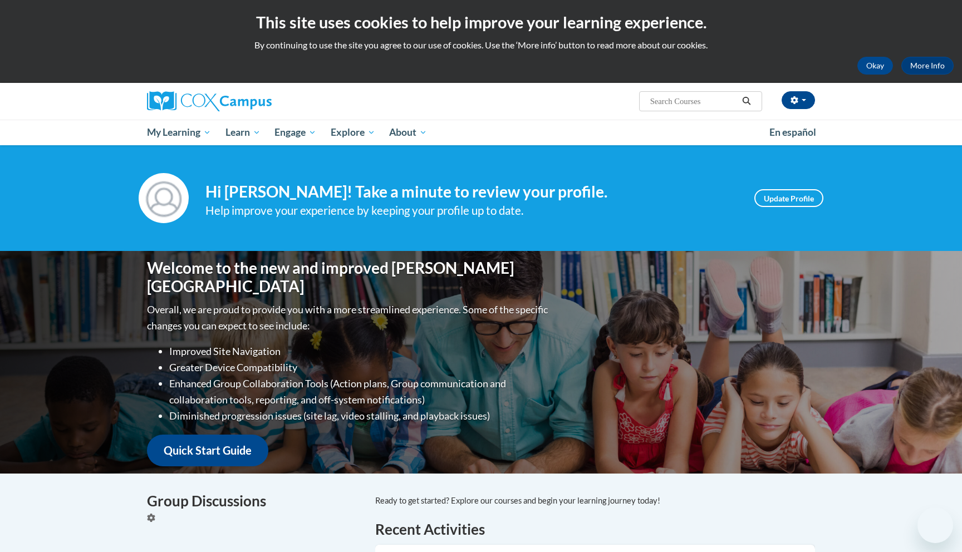  Describe the element at coordinates (295, 132) in the screenshot. I see `span: Engage` at that location.